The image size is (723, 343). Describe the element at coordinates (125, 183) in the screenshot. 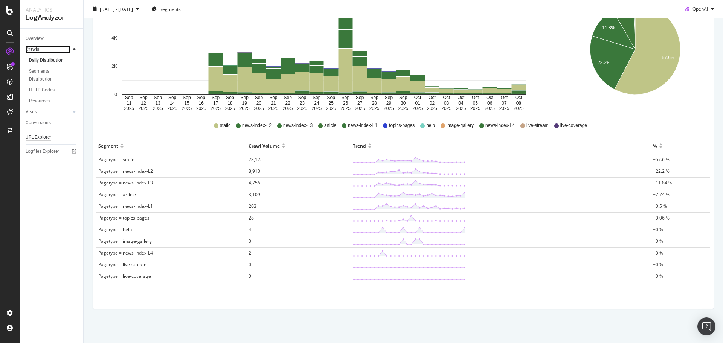

I see `span: Pagetype = news-index-L3` at that location.